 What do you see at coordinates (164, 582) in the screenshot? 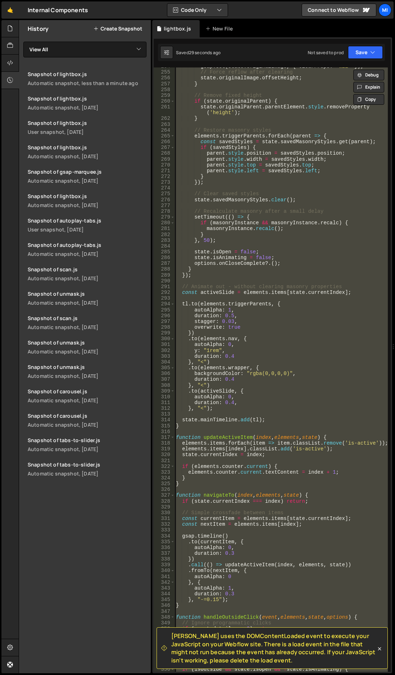
I see `div: 342` at bounding box center [164, 582].